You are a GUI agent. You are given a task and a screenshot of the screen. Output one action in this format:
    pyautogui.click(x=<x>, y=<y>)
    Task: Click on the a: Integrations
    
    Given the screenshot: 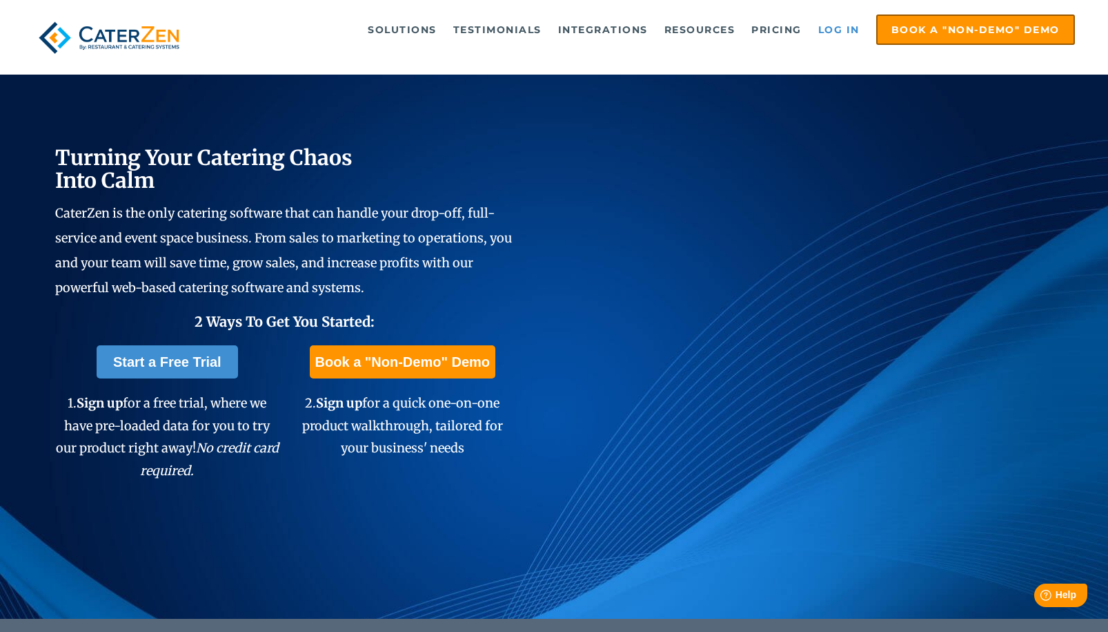 What is the action you would take?
    pyautogui.click(x=603, y=30)
    